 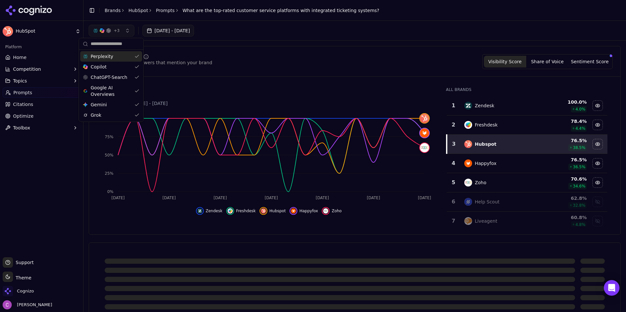 What do you see at coordinates (486, 221) in the screenshot?
I see `div: Liveagent` at bounding box center [486, 221].